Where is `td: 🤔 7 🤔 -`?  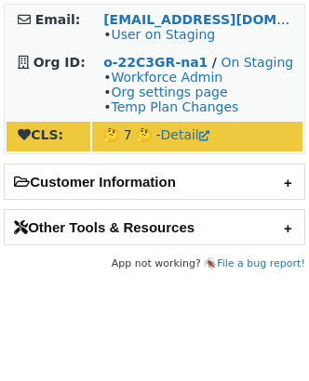 td: 🤔 7 🤔 - is located at coordinates (197, 137).